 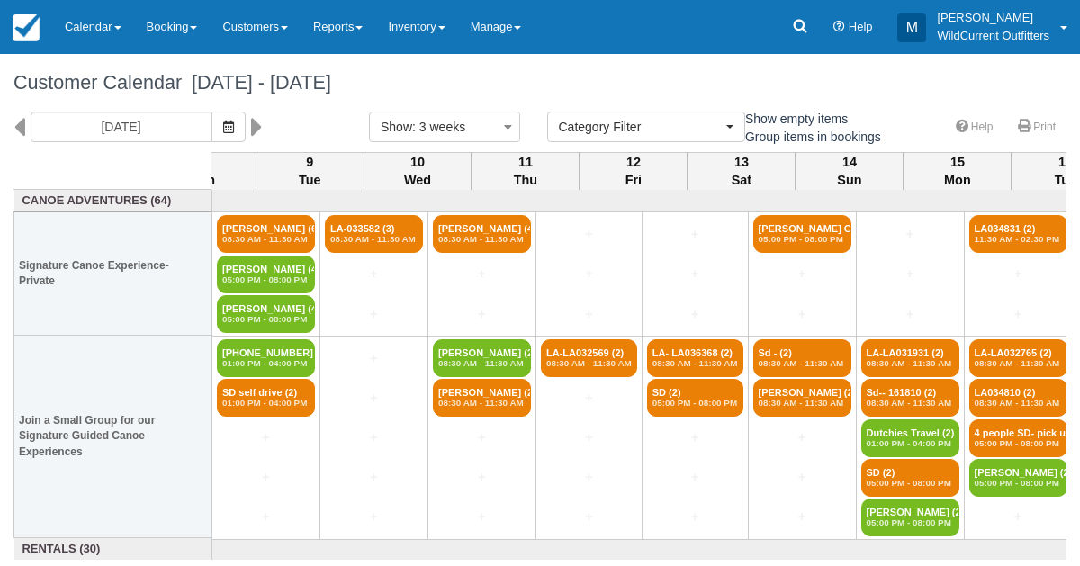 I want to click on th: 9 Tue, so click(x=310, y=171).